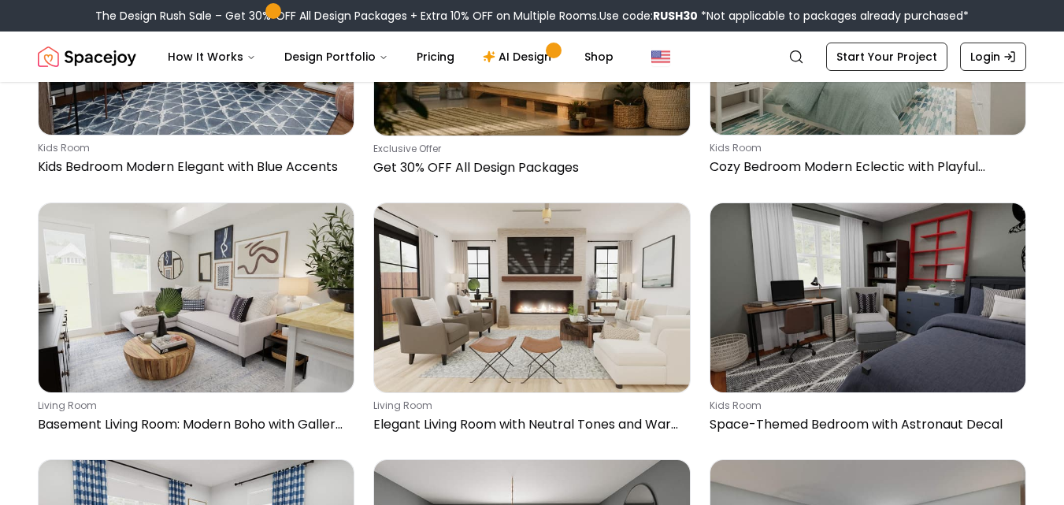  Describe the element at coordinates (193, 167) in the screenshot. I see `p: Kids Bedroom Modern Elegant with Blue Accents` at that location.